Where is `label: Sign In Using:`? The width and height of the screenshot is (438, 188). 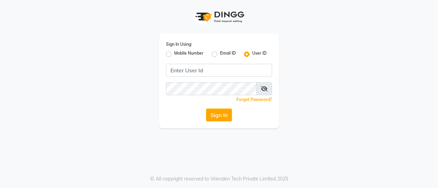
label: Sign In Using: is located at coordinates (179, 44).